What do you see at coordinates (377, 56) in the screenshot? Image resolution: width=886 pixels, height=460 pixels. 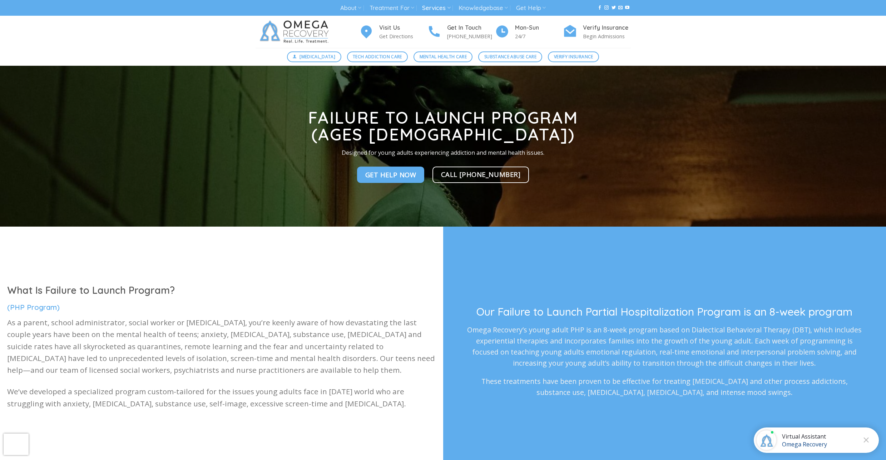 I see `span: Tech Addiction Care` at bounding box center [377, 56].